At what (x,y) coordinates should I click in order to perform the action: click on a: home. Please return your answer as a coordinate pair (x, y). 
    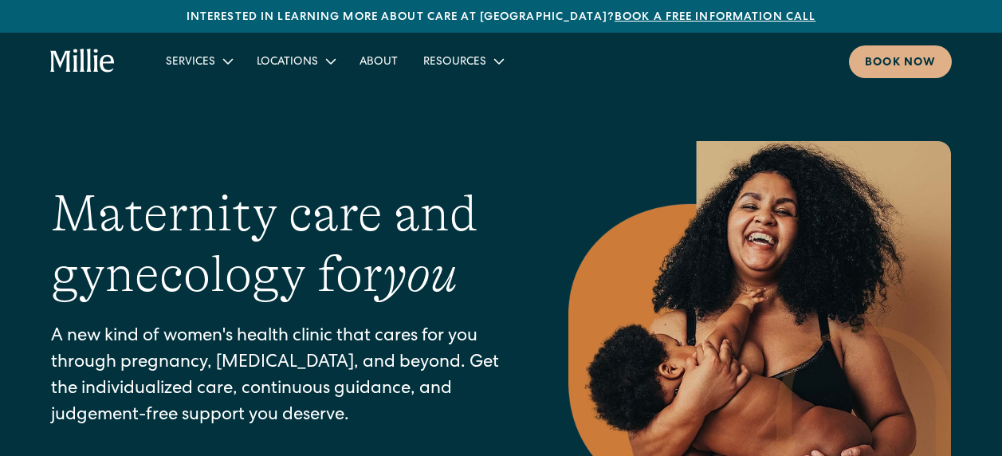
    Looking at the image, I should click on (82, 61).